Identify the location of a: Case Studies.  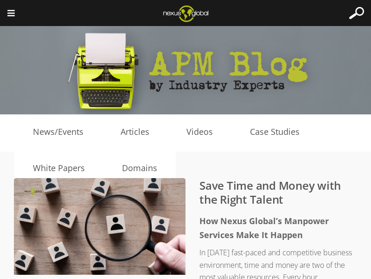
(275, 132).